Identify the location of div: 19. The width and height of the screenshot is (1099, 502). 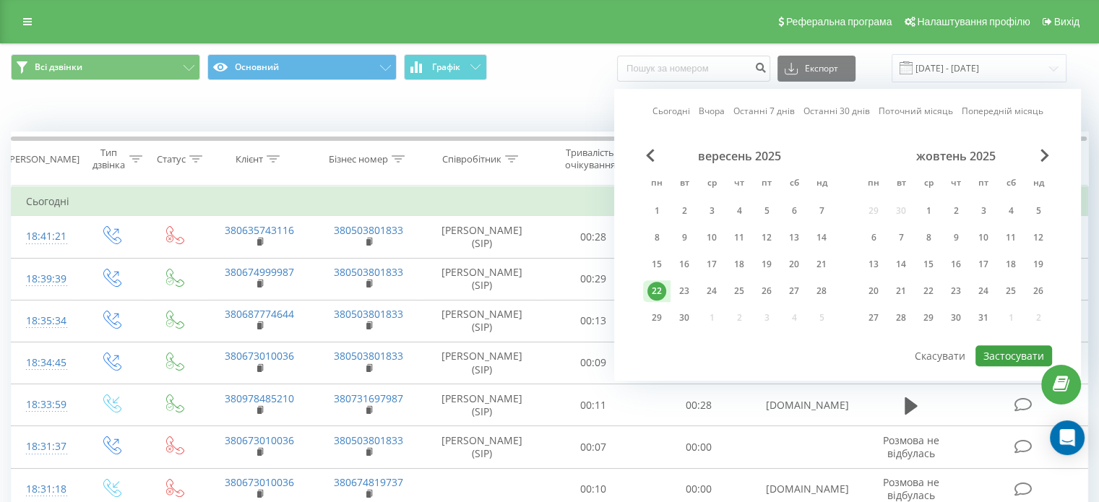
(1038, 264).